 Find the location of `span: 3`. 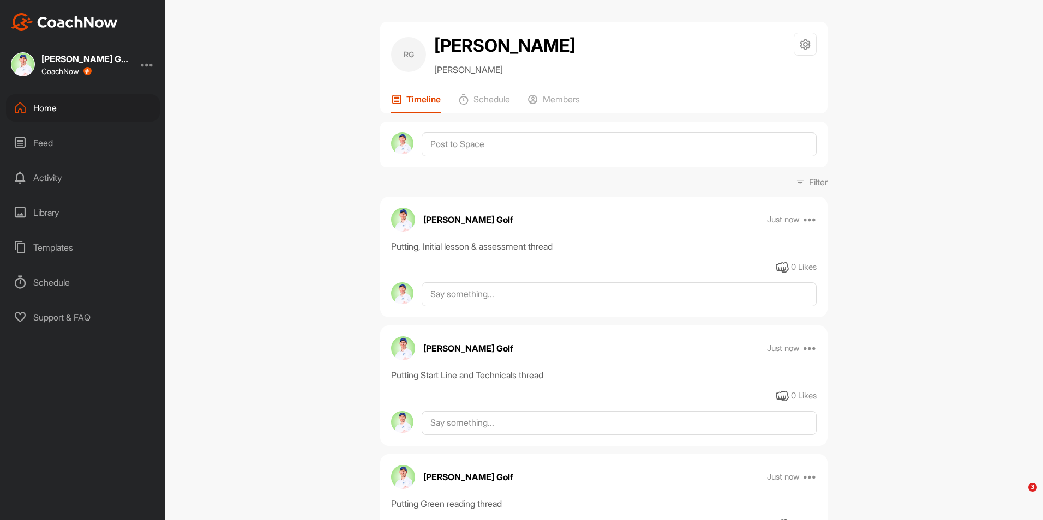

span: 3 is located at coordinates (1033, 488).